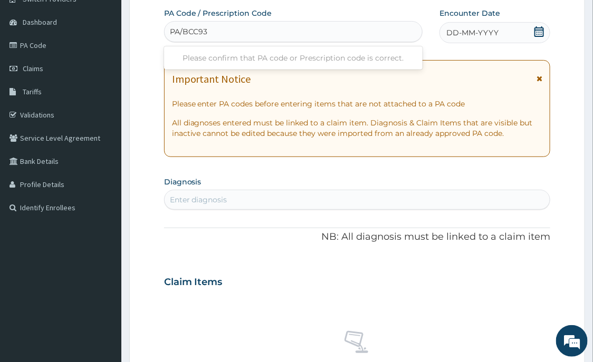  What do you see at coordinates (293, 58) in the screenshot?
I see `div: Please confirm that PA code or Prescription code is correct.` at bounding box center [293, 58].